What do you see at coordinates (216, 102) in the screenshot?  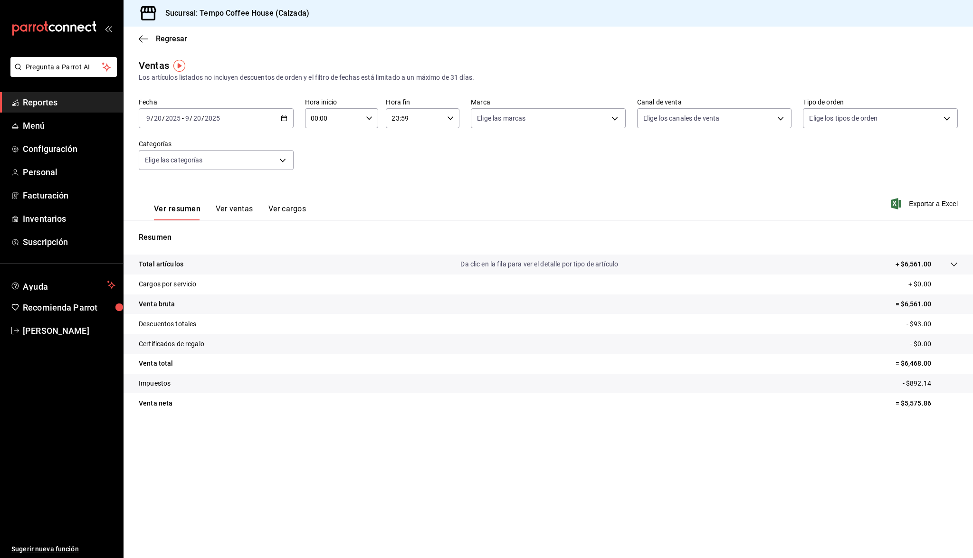 I see `label: Fecha` at bounding box center [216, 102].